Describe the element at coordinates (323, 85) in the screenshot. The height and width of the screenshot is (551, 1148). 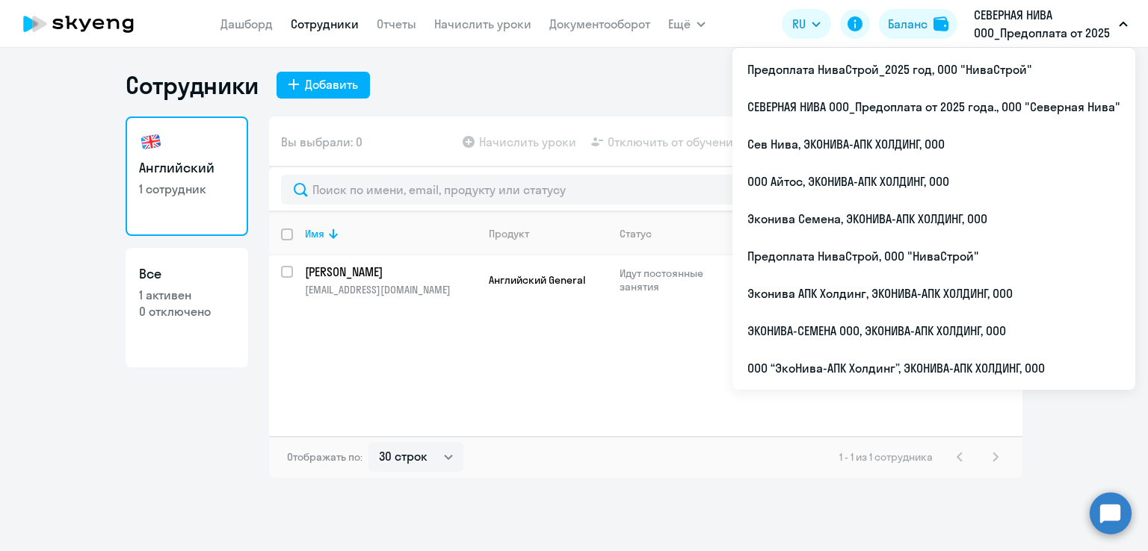
I see `button: Добавить` at that location.